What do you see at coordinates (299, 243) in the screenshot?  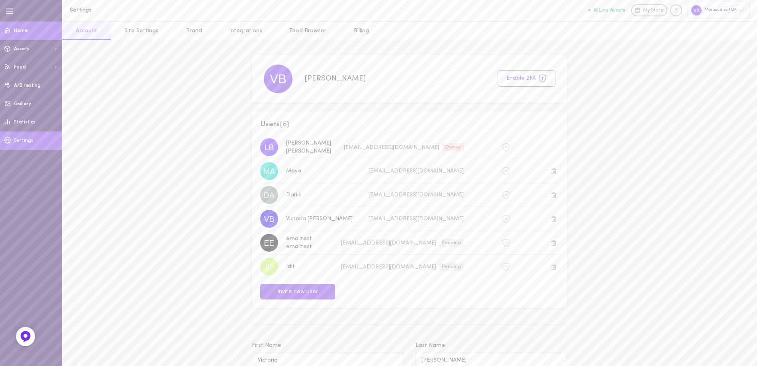 I see `span: emailtest emailtest` at bounding box center [299, 243].